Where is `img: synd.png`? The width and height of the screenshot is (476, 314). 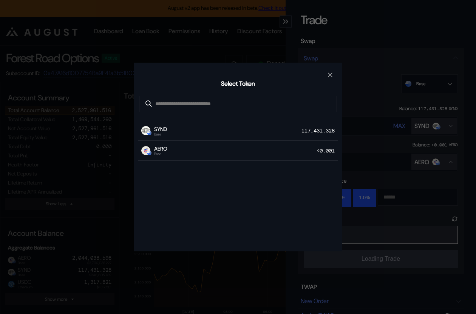
img: synd.png is located at coordinates (146, 131).